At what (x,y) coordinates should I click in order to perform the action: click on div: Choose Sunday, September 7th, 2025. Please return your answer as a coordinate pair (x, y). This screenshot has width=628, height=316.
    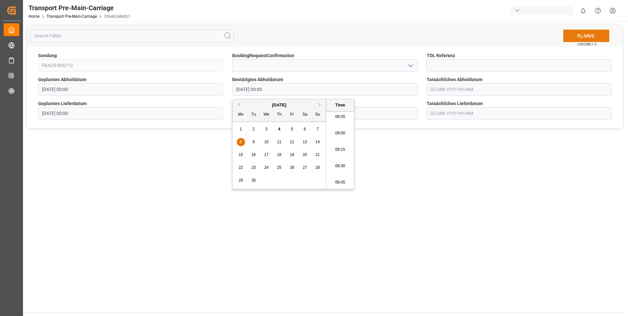
    Looking at the image, I should click on (318, 129).